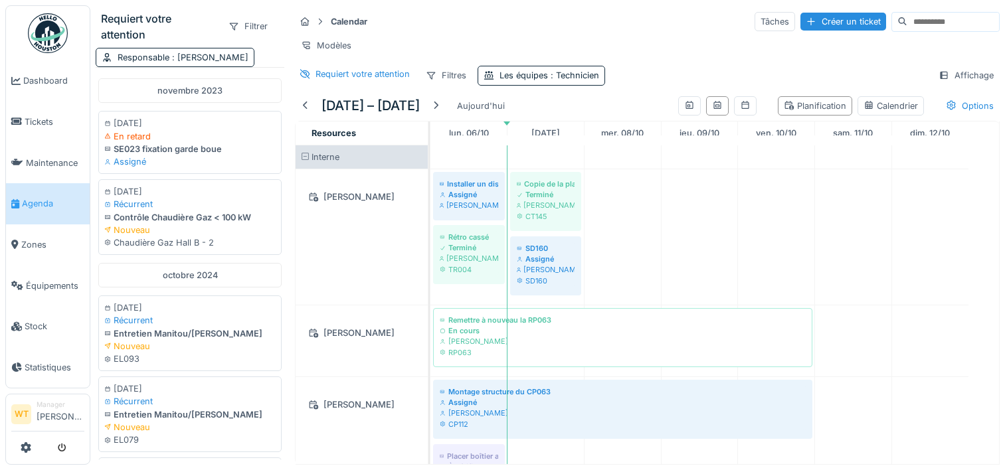 This screenshot has height=470, width=1005. Describe the element at coordinates (48, 368) in the screenshot. I see `a: Statistiques` at that location.